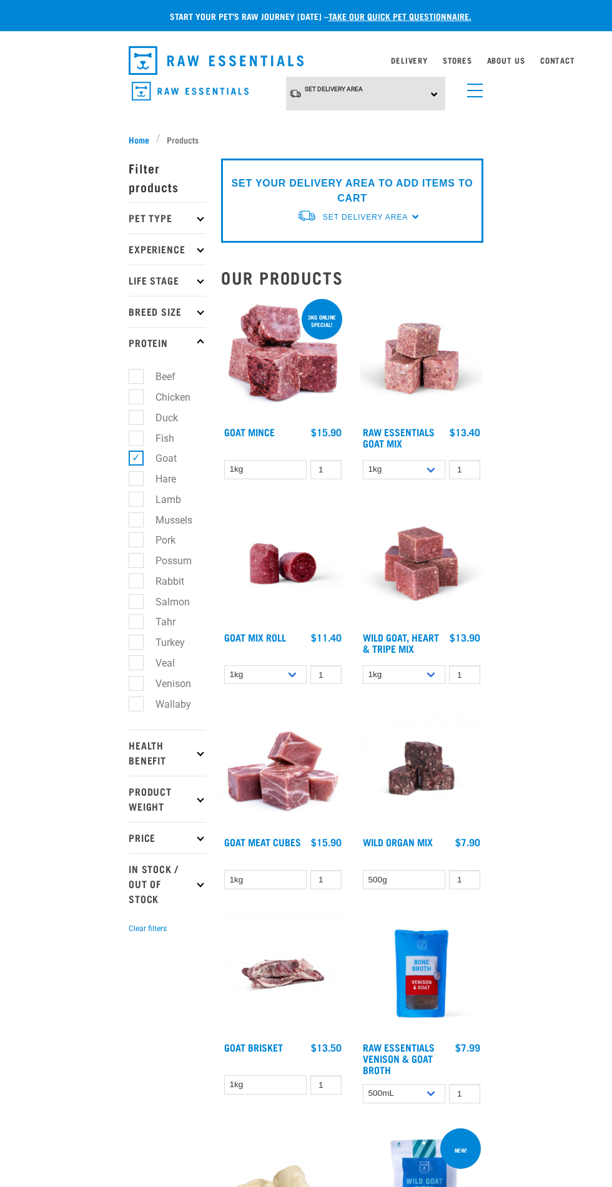 The image size is (612, 1187). I want to click on a: Delivery, so click(409, 60).